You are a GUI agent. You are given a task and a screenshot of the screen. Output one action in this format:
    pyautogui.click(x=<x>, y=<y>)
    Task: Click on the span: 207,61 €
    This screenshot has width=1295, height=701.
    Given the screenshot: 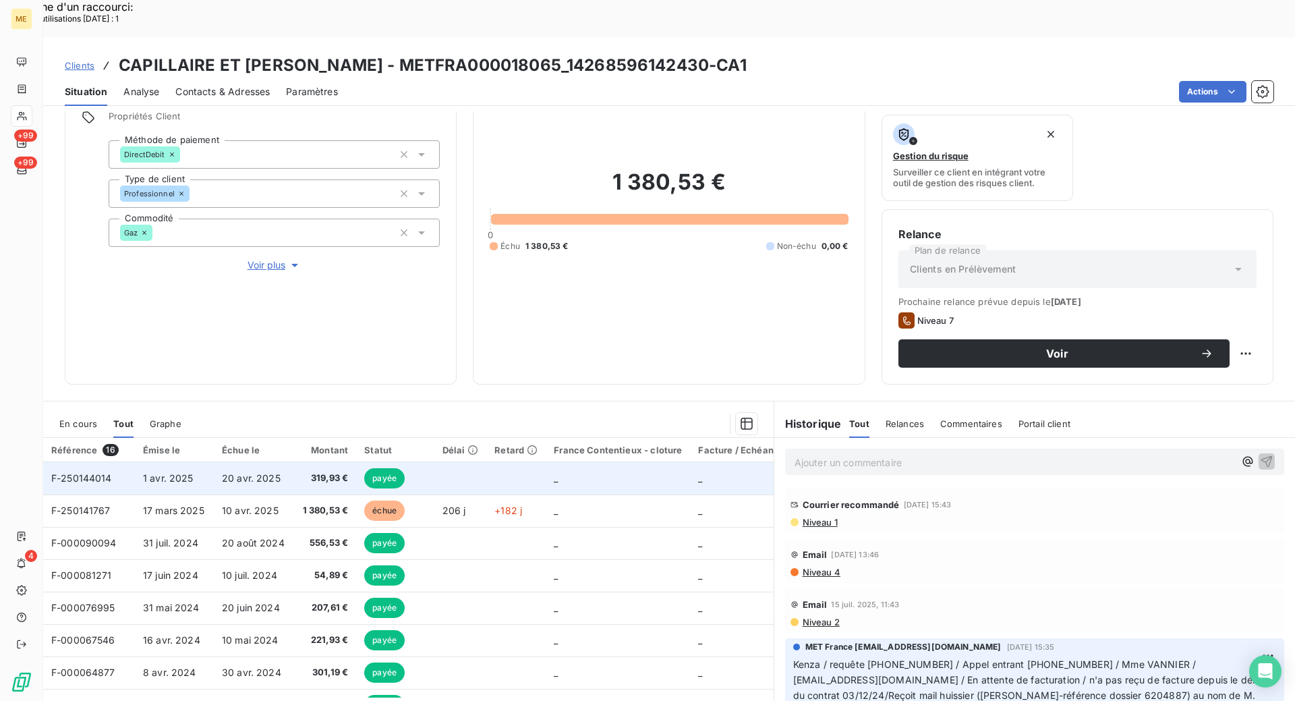 What is the action you would take?
    pyautogui.click(x=326, y=608)
    